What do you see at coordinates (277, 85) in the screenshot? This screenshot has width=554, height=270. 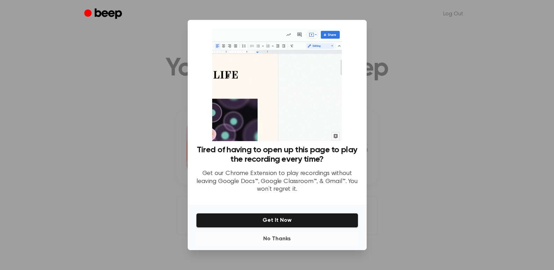 I see `img: Beep extension in action` at bounding box center [277, 85].